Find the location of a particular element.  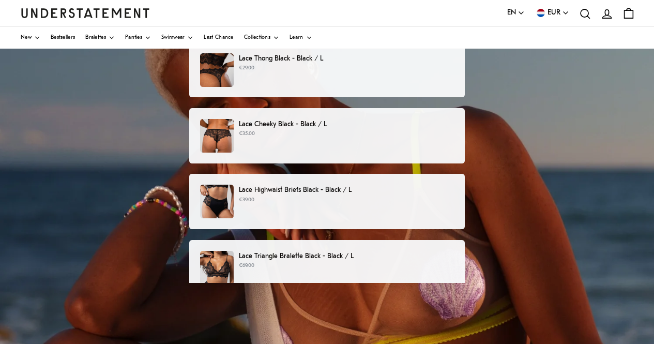

a: Panties is located at coordinates (138, 38).